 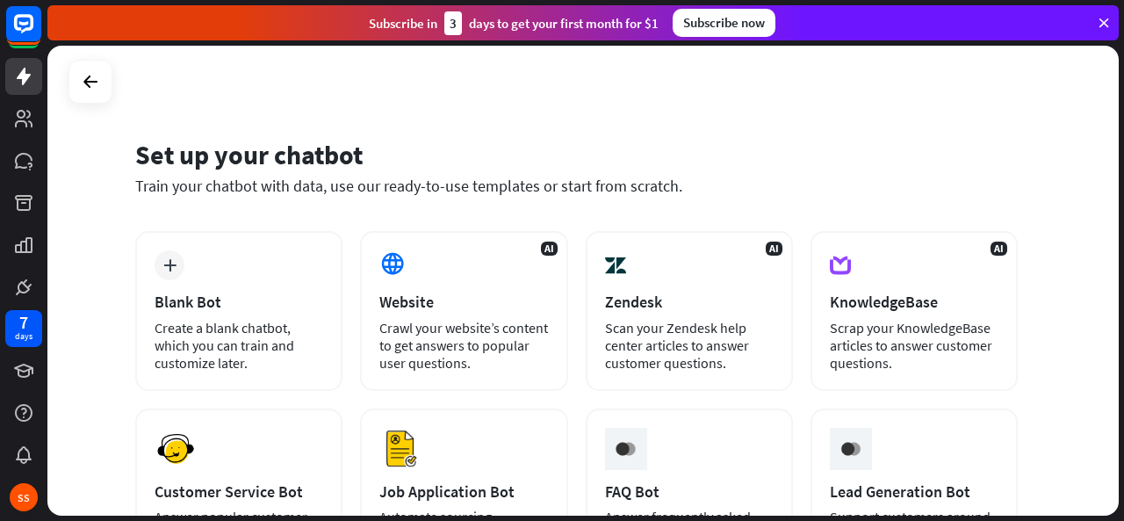 What do you see at coordinates (24, 336) in the screenshot?
I see `div: days` at bounding box center [24, 336].